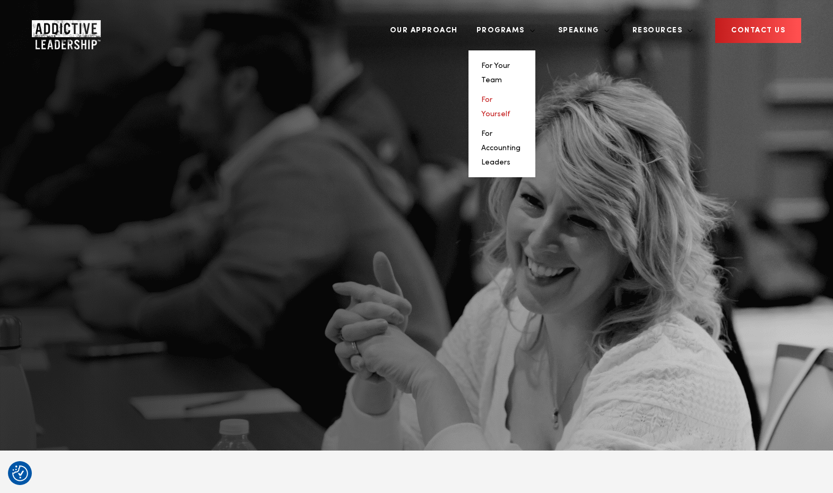 This screenshot has width=833, height=493. Describe the element at coordinates (20, 473) in the screenshot. I see `button: Consent Preferences` at that location.